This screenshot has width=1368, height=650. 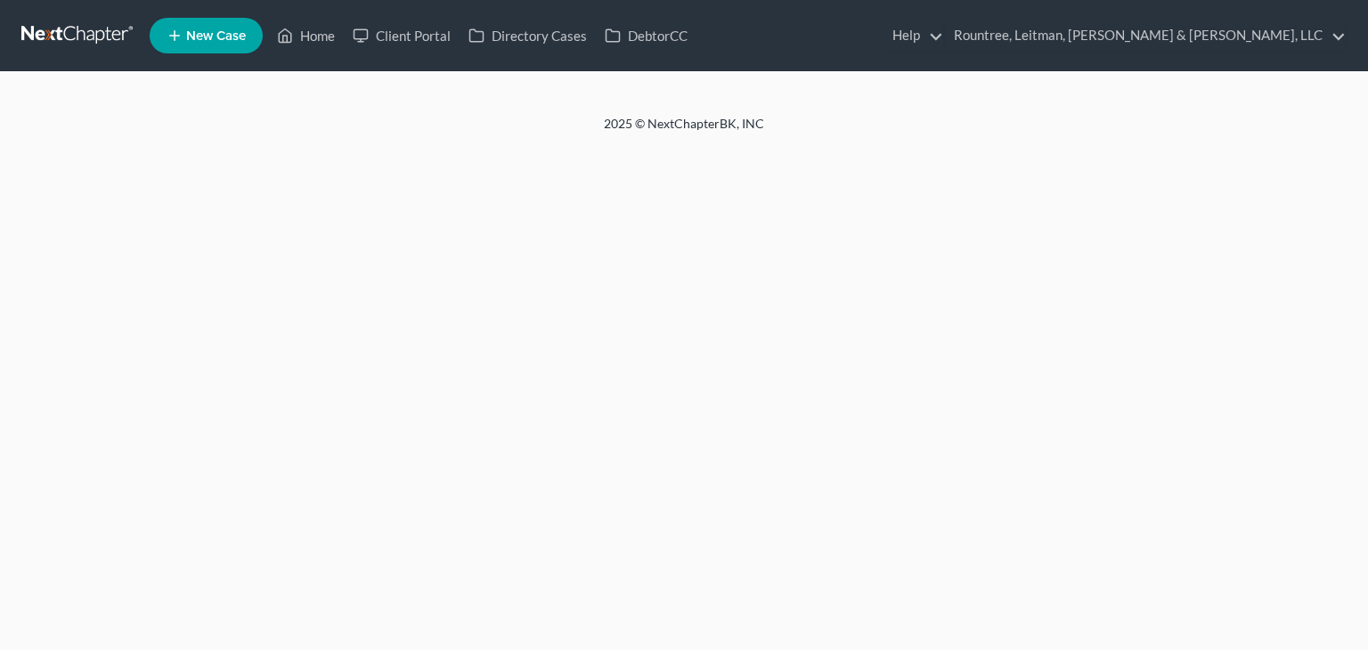 I want to click on a: Home, so click(x=305, y=36).